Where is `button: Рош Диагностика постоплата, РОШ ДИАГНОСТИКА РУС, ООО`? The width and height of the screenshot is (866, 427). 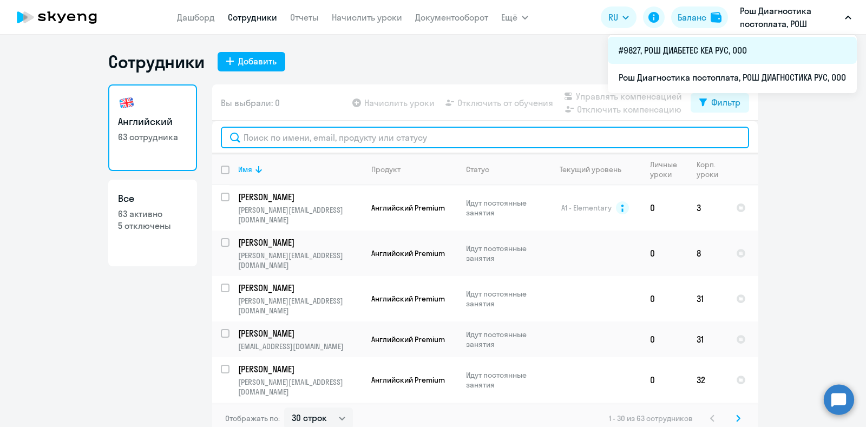
button: Рош Диагностика постоплата, РОШ ДИАГНОСТИКА РУС, ООО is located at coordinates (796, 17).